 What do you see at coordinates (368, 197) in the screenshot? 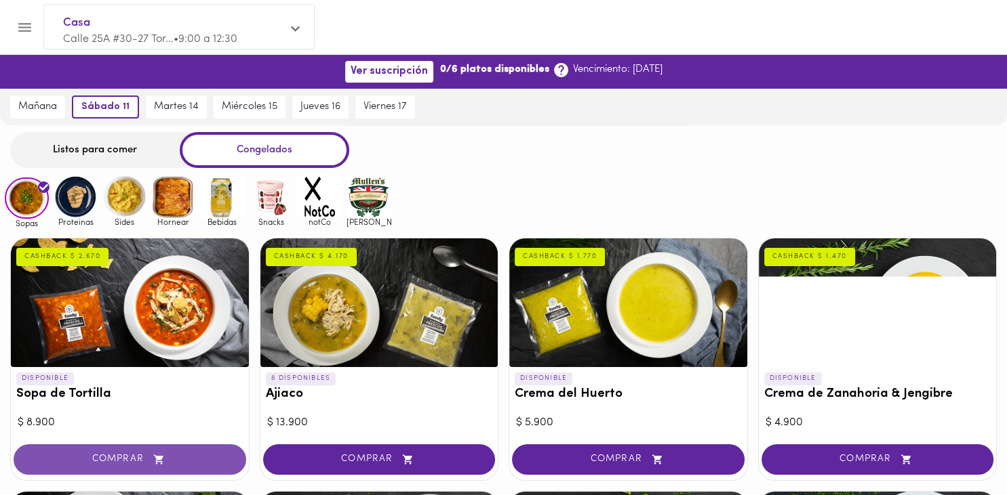
I see `img: mullens` at bounding box center [368, 197].